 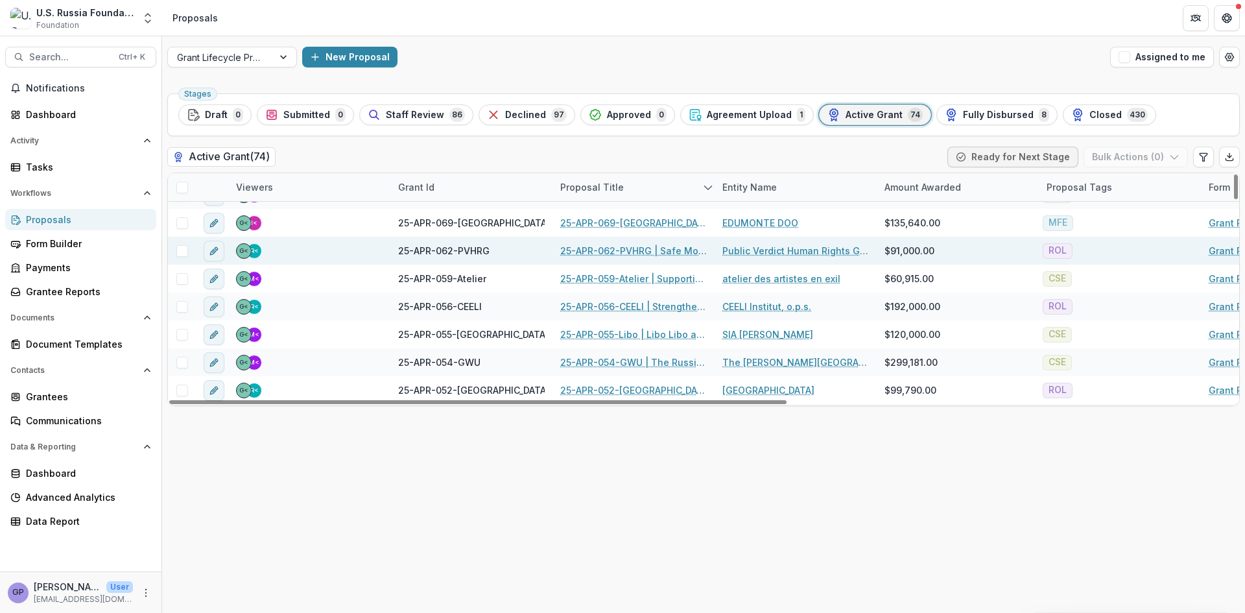 I want to click on a: Data Report, so click(x=80, y=521).